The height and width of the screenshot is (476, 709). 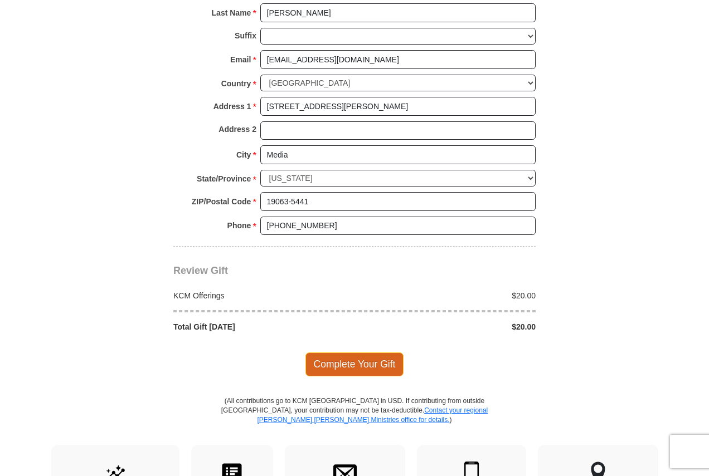 I want to click on strong: ZIP/Postal Code, so click(x=221, y=202).